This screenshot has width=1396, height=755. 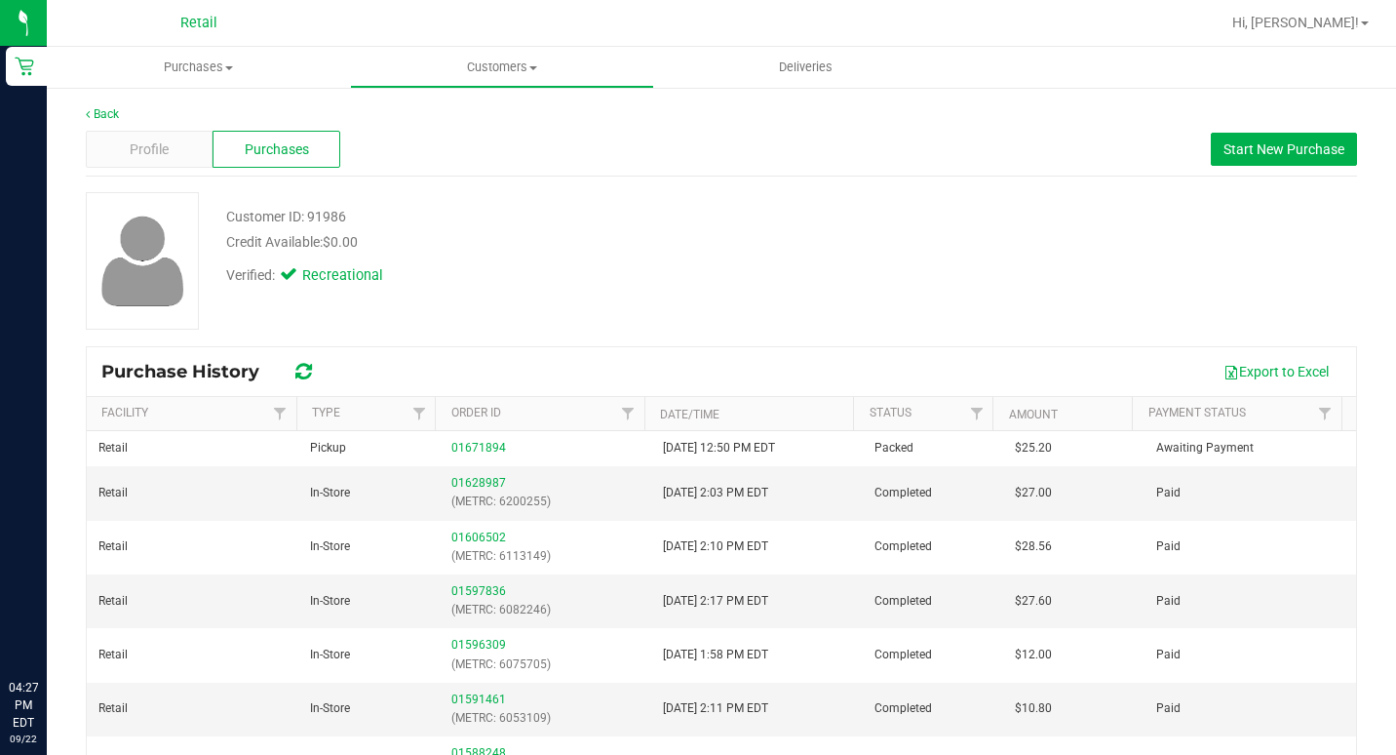 What do you see at coordinates (1276, 371) in the screenshot?
I see `button: Export to Excel` at bounding box center [1276, 371].